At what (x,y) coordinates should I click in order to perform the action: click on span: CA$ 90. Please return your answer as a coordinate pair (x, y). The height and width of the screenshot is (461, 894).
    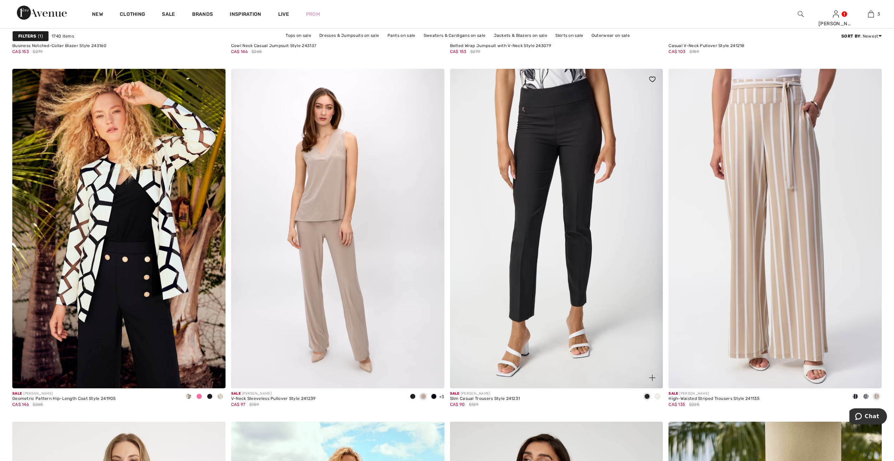
    Looking at the image, I should click on (458, 405).